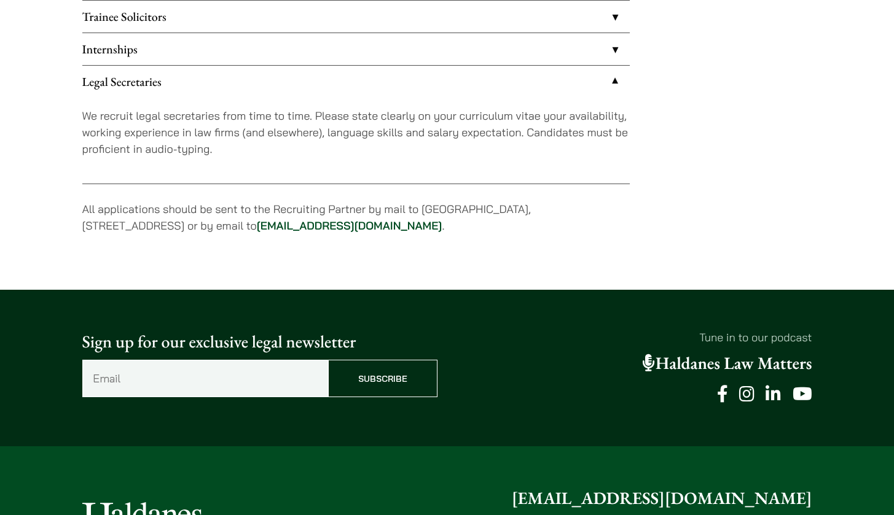 This screenshot has width=894, height=515. Describe the element at coordinates (356, 132) in the screenshot. I see `p: We recruit legal secretaries from time to time. Please state clearly on your curriculum vitae you...` at that location.